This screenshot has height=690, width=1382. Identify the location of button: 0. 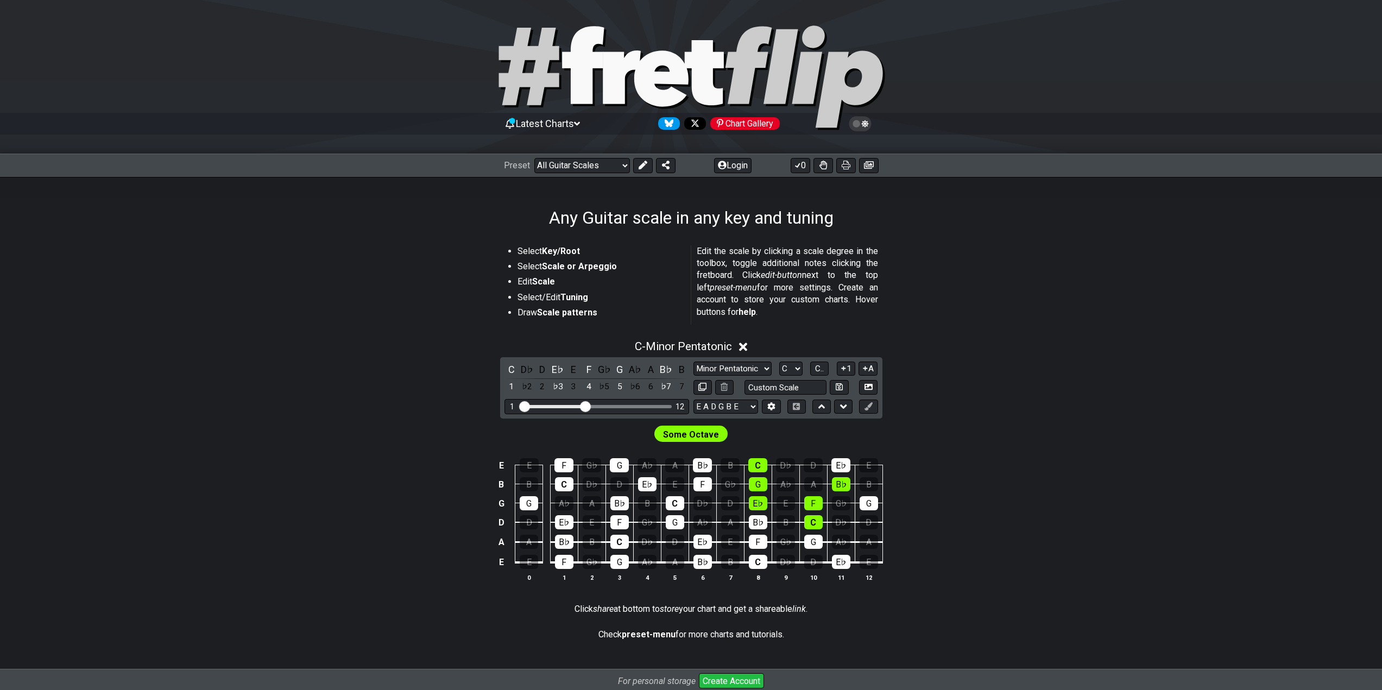
(800, 166).